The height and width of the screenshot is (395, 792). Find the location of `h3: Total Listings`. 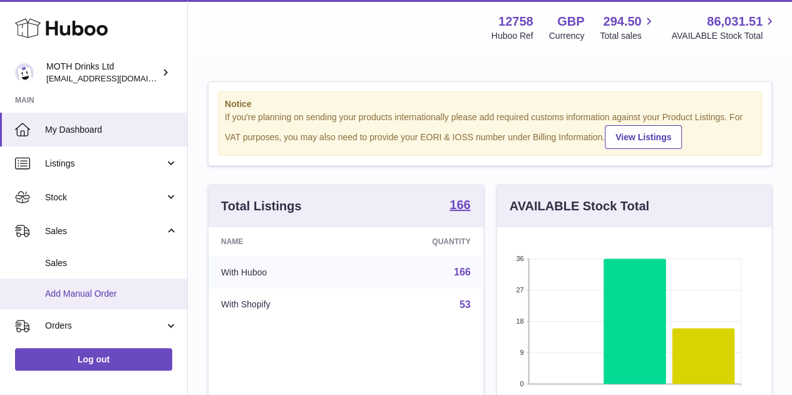

h3: Total Listings is located at coordinates (261, 206).